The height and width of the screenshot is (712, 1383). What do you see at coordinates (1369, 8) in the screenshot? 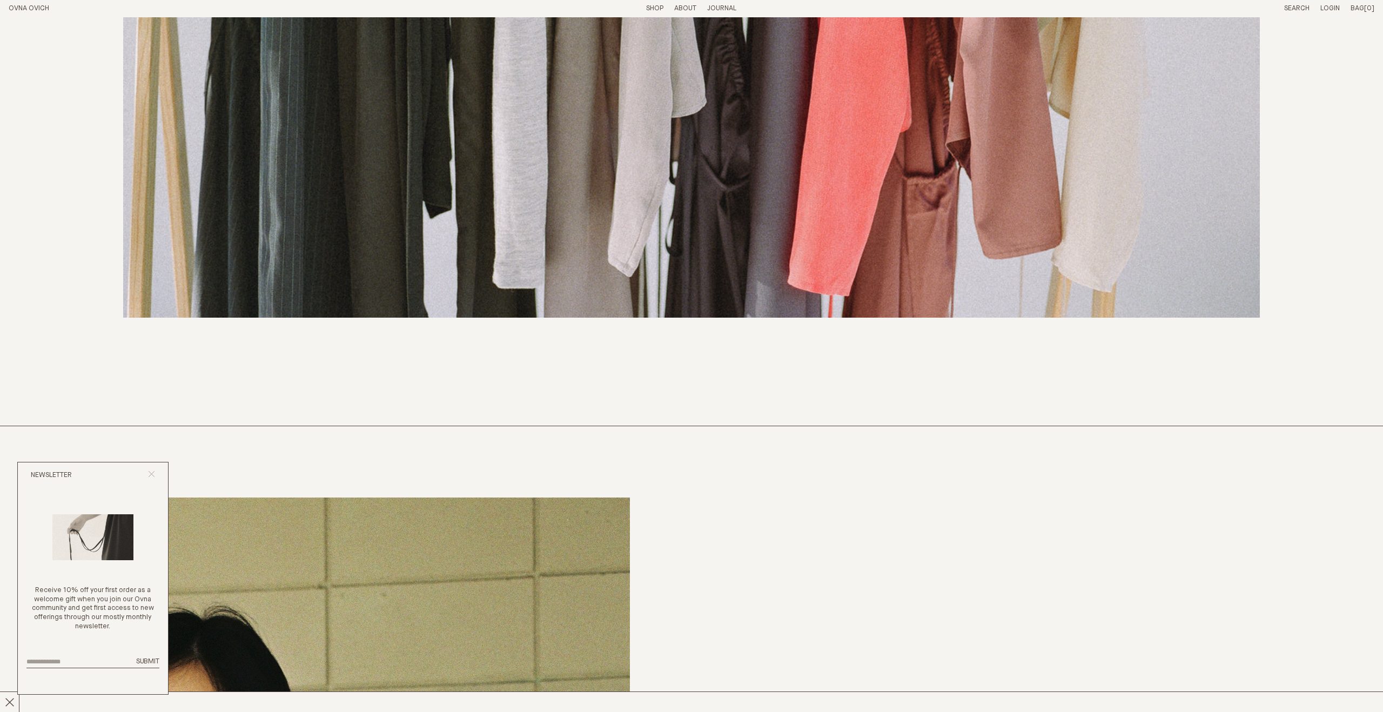
I see `span: [0]` at bounding box center [1369, 8].